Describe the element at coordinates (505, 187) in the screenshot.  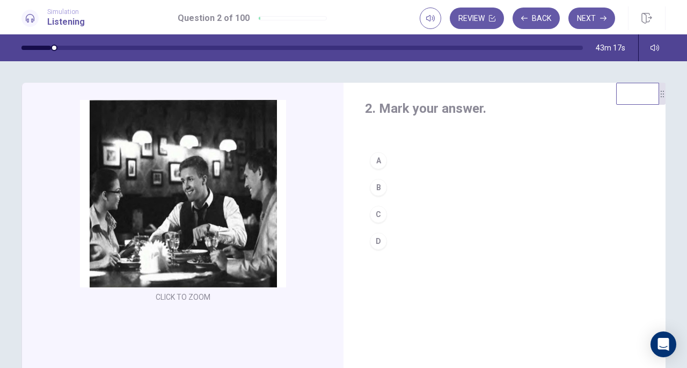
I see `button: B` at that location.